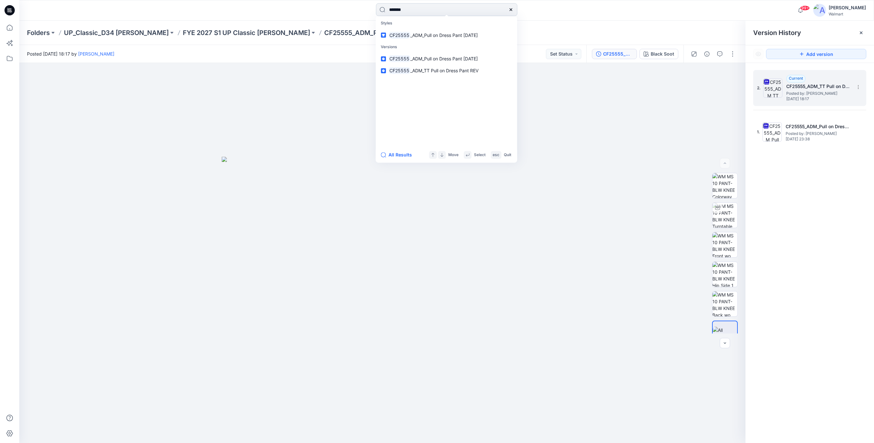 The image size is (874, 443). I want to click on span: Version History, so click(777, 33).